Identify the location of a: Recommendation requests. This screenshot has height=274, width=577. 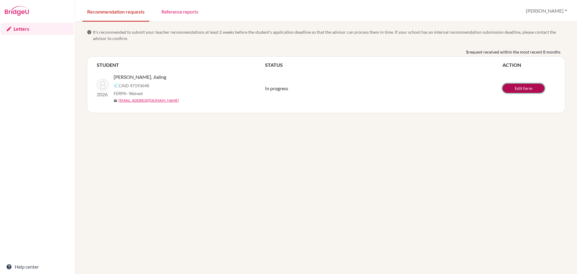
(116, 11).